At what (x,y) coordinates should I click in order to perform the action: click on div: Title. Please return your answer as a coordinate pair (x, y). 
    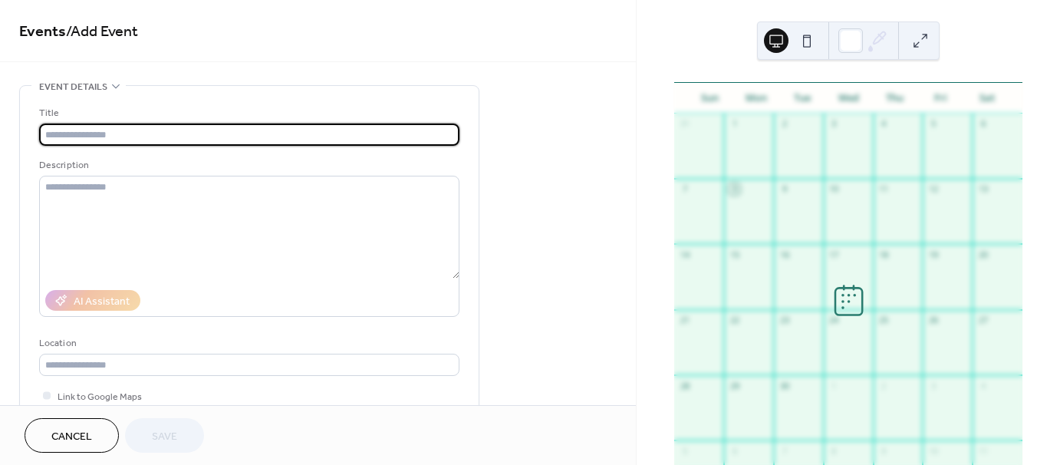
    Looking at the image, I should click on (248, 113).